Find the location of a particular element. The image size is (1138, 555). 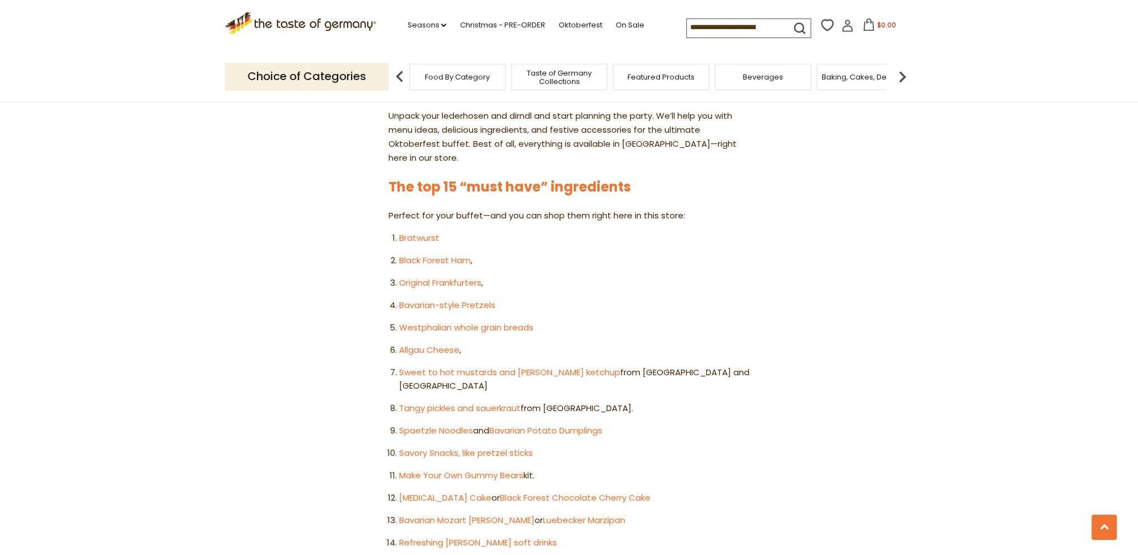

a: Seasons is located at coordinates (427, 25).